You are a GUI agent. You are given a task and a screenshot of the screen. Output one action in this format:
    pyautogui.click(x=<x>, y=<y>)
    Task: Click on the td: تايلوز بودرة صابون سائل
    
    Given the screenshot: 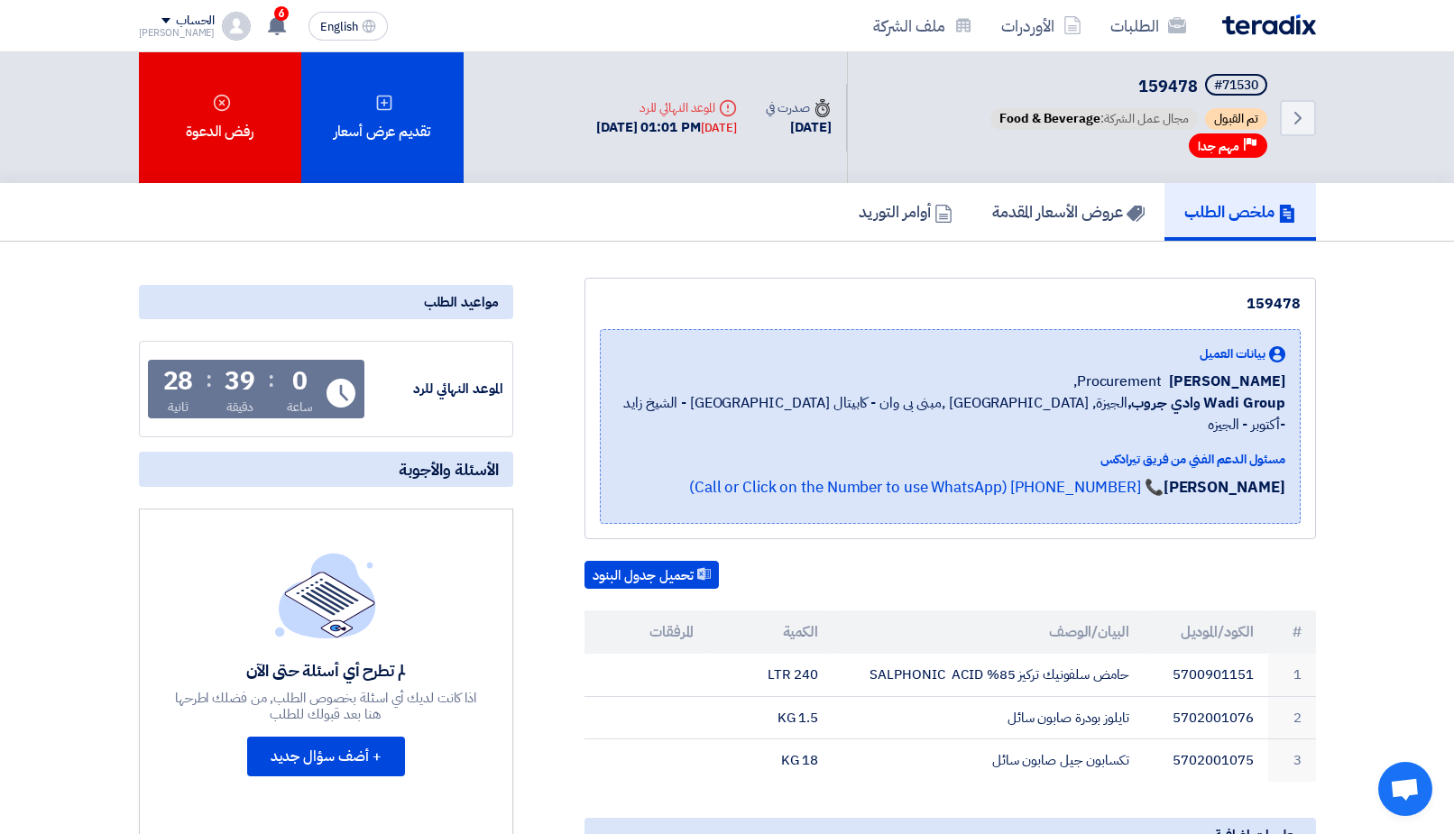 What is the action you would take?
    pyautogui.click(x=988, y=718)
    